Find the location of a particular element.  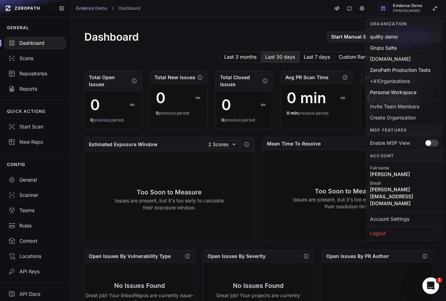

button: Custom Range is located at coordinates (355, 57).